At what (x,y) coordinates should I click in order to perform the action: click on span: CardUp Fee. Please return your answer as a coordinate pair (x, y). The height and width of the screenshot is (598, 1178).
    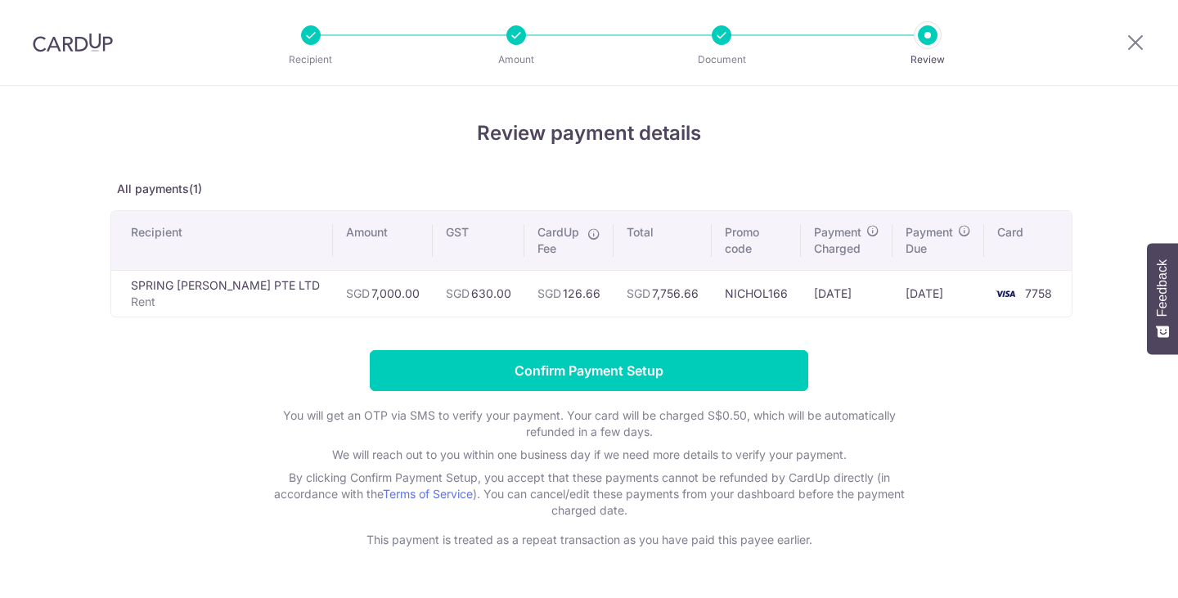
    Looking at the image, I should click on (558, 240).